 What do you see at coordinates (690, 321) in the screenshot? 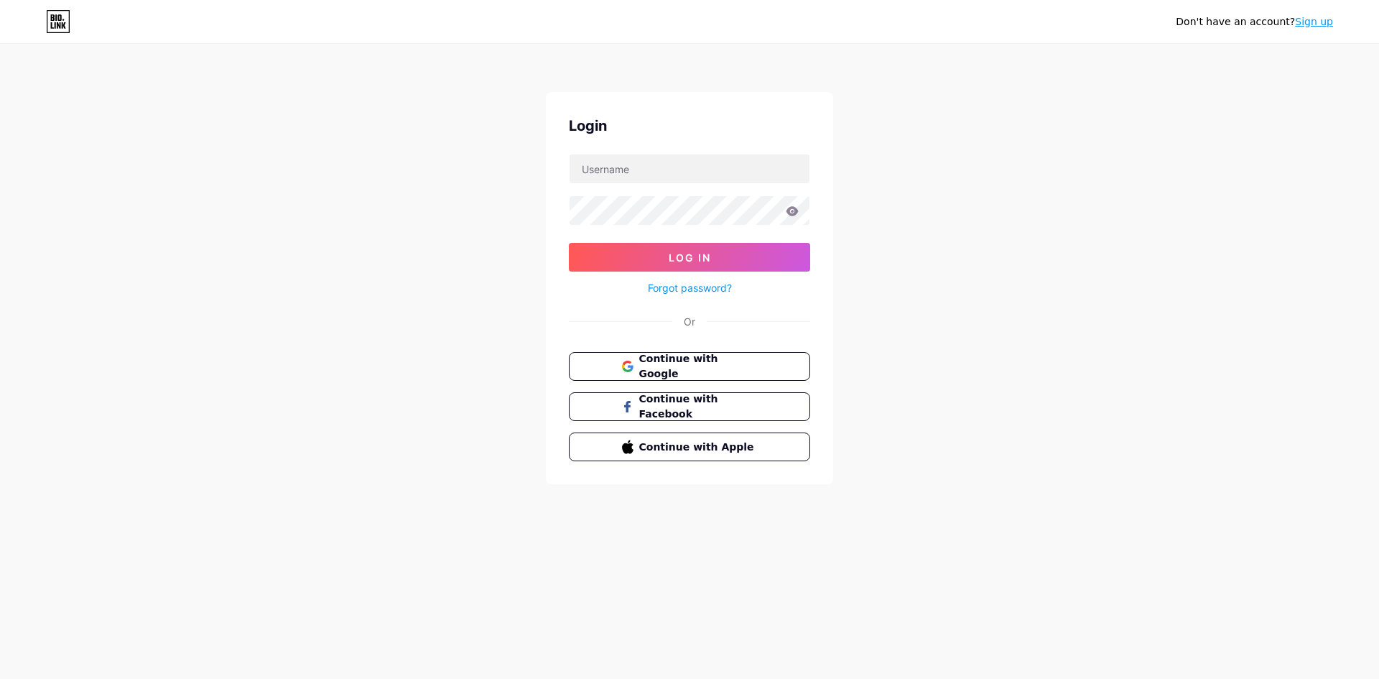
I see `div: Or` at bounding box center [690, 321].